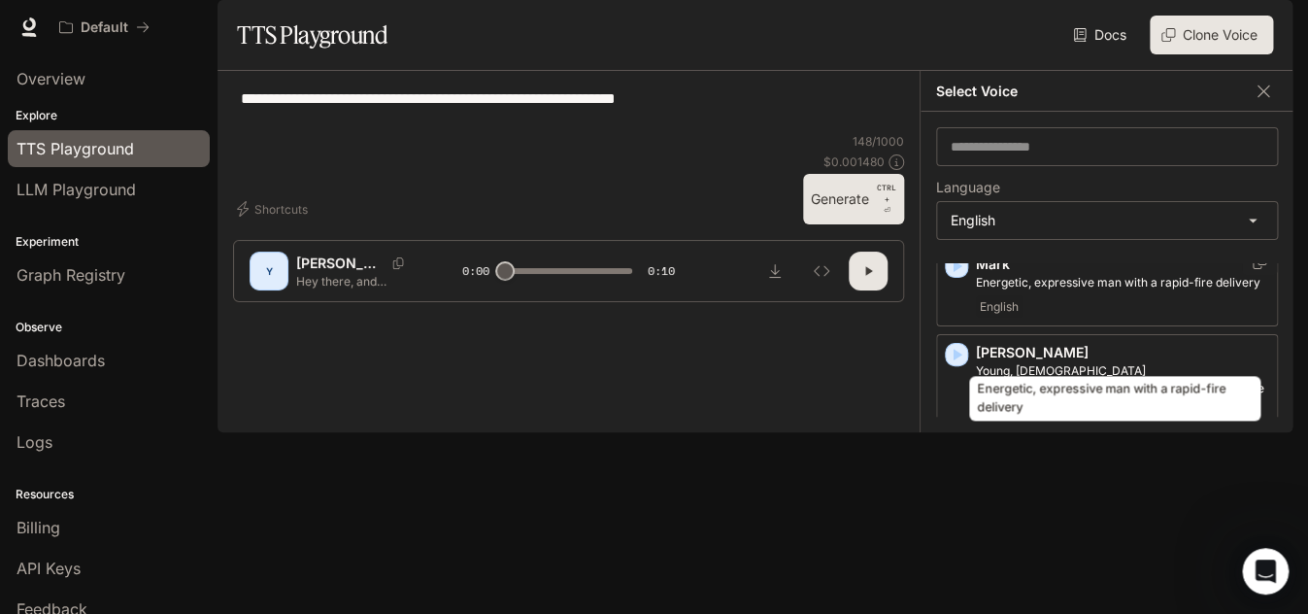  What do you see at coordinates (274, 209) in the screenshot?
I see `button: Shortcuts` at bounding box center [274, 209].